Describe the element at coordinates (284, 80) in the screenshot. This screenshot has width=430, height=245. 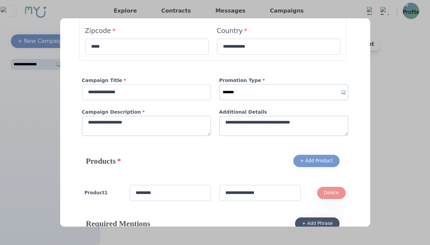
I see `h4: Promotion Type` at that location.